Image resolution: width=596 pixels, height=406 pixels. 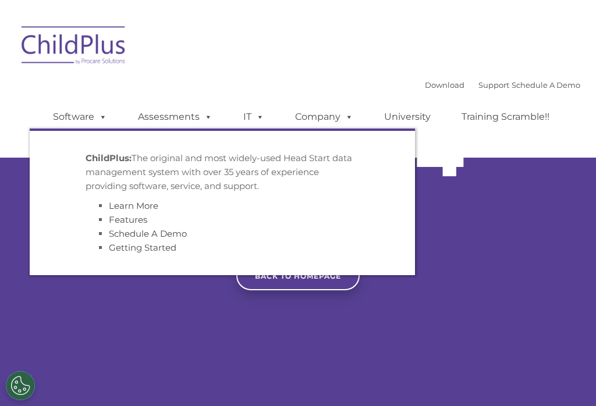 I want to click on a: Features, so click(x=128, y=219).